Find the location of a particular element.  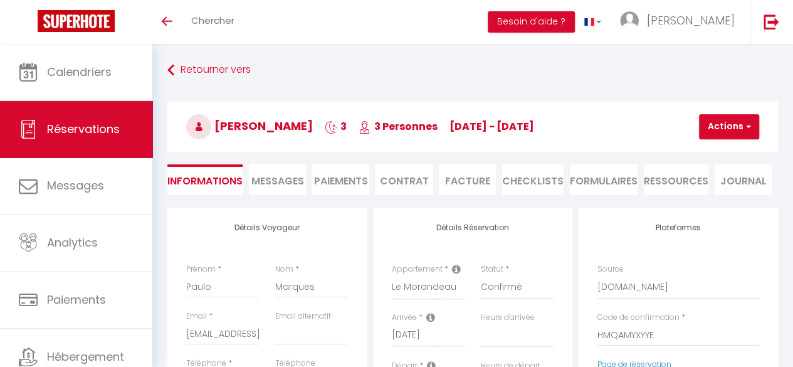

label: Nom is located at coordinates (284, 269).